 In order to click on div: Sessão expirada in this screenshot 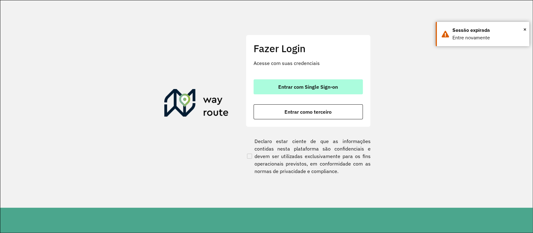, I will do `click(488, 30)`.